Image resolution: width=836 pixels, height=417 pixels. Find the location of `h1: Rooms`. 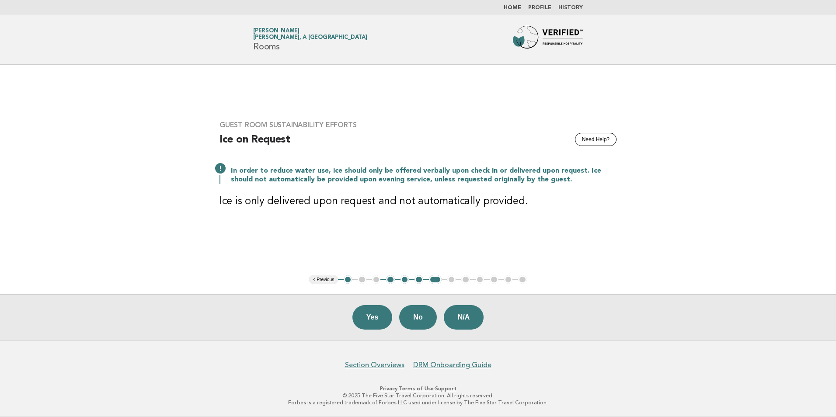

h1: Rooms is located at coordinates (310, 40).